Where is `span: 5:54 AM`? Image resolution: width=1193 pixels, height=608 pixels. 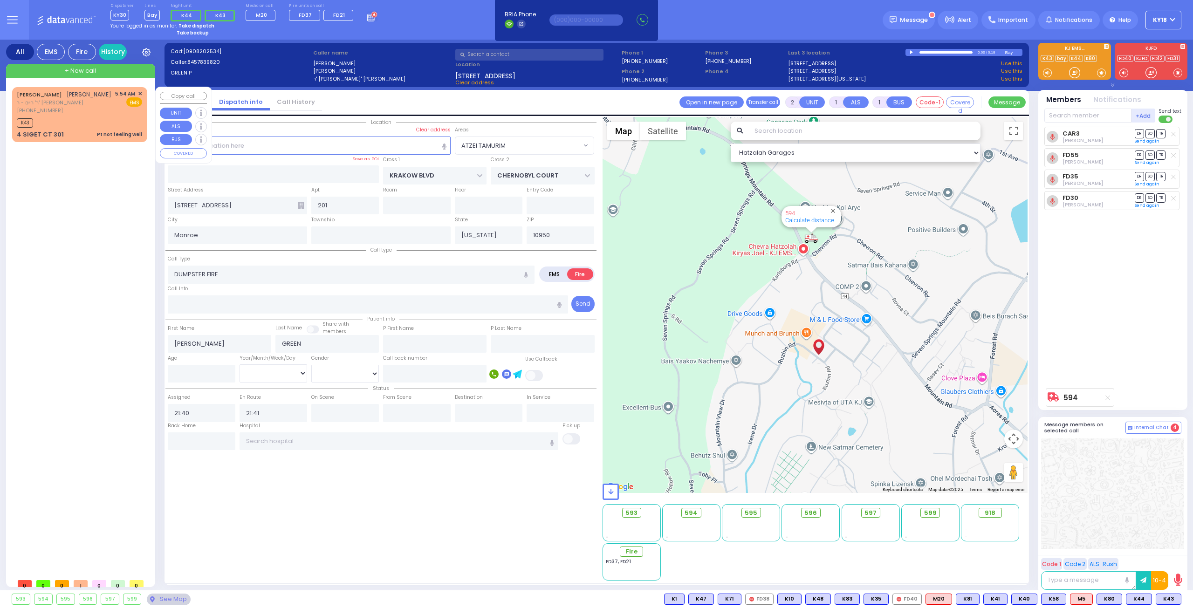
span: 5:54 AM is located at coordinates (125, 94).